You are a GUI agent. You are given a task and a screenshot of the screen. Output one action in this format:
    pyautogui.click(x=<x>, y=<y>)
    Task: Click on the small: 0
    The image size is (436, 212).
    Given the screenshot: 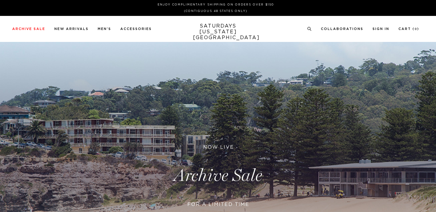 What is the action you would take?
    pyautogui.click(x=416, y=29)
    